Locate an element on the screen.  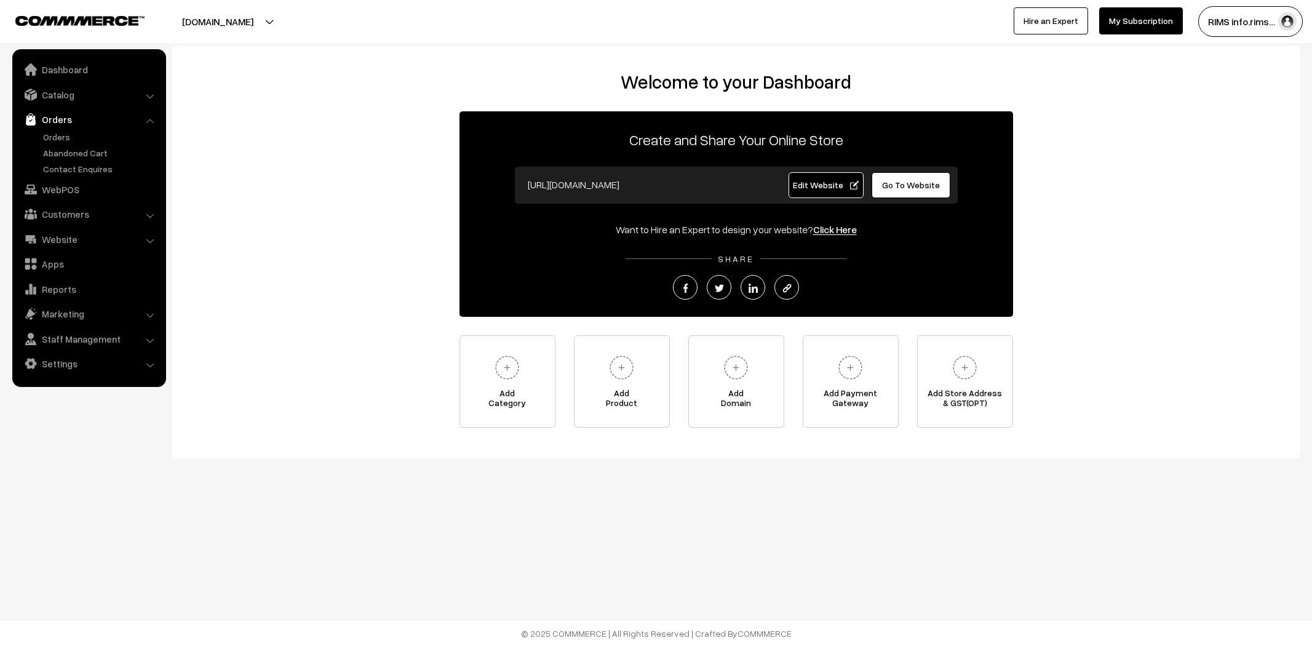
a: My Subscription is located at coordinates (1141, 21).